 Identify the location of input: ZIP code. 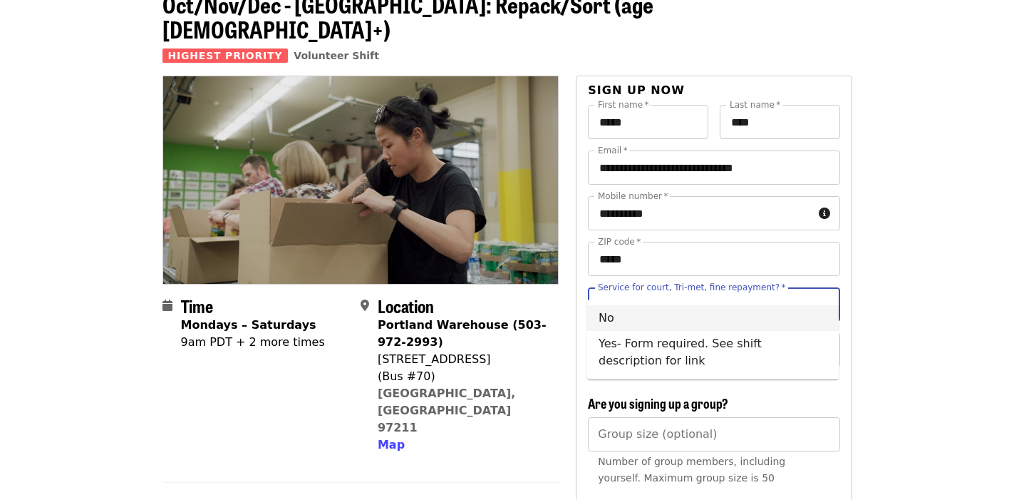
(714, 259).